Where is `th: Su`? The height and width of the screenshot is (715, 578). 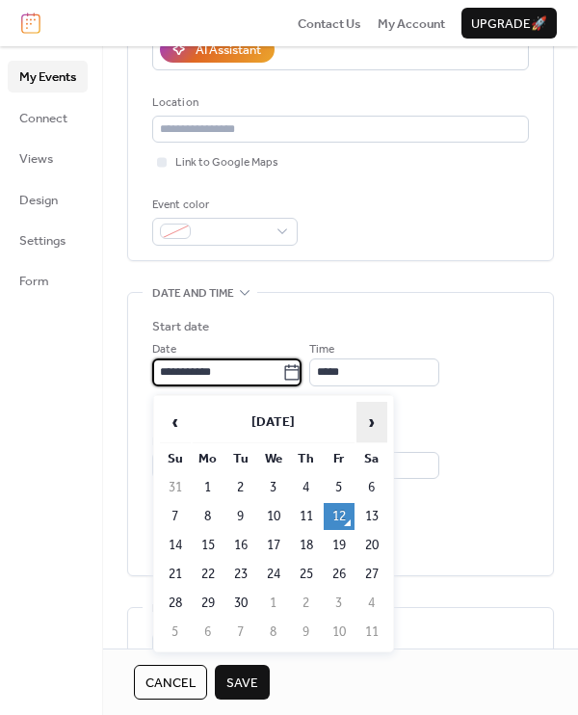 th: Su is located at coordinates (175, 458).